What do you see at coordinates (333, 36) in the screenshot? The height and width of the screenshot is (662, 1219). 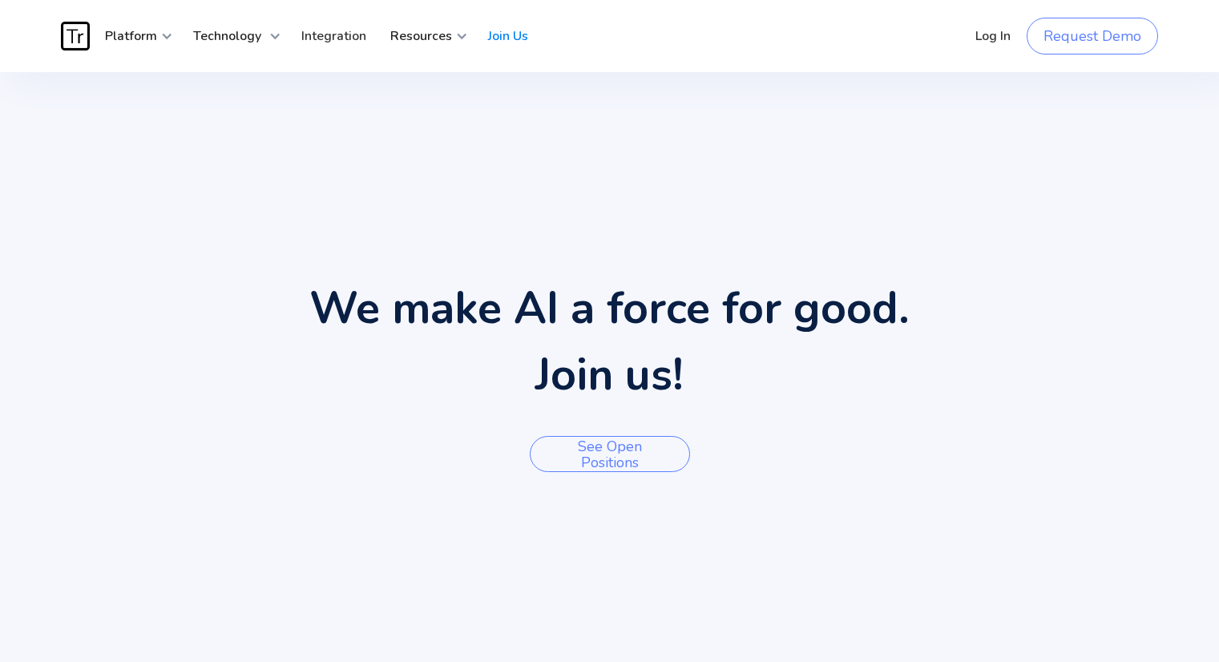 I see `a: Integration` at bounding box center [333, 36].